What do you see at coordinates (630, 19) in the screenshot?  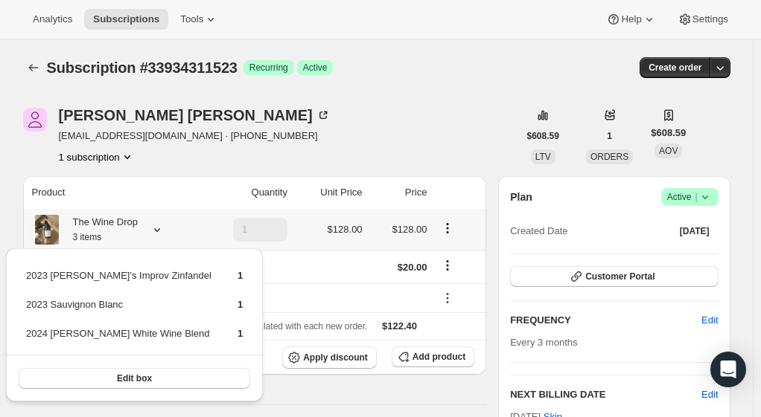 I see `span: Help` at bounding box center [630, 19].